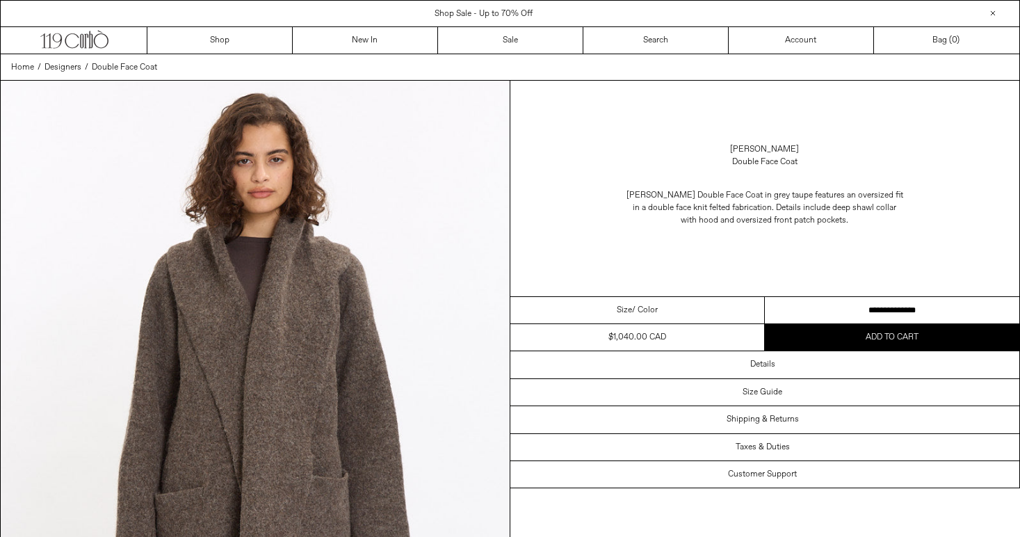  What do you see at coordinates (762, 419) in the screenshot?
I see `h3: Shipping & Returns` at bounding box center [762, 419].